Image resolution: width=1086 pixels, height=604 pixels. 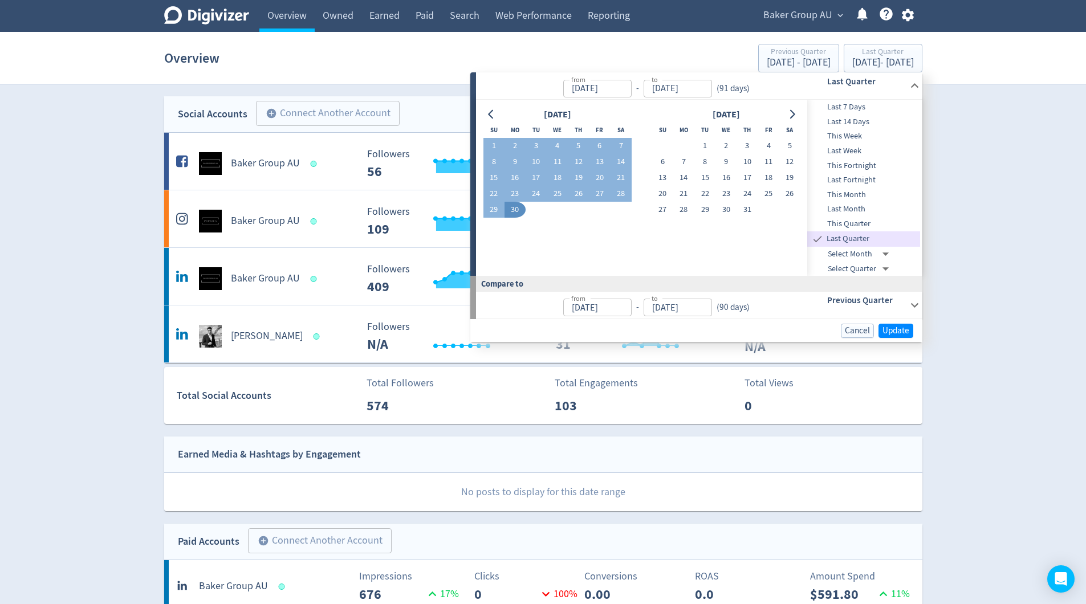 I want to click on span: Data last synced: 26 Aug 2025, 2:02pm (AEST), so click(x=315, y=279).